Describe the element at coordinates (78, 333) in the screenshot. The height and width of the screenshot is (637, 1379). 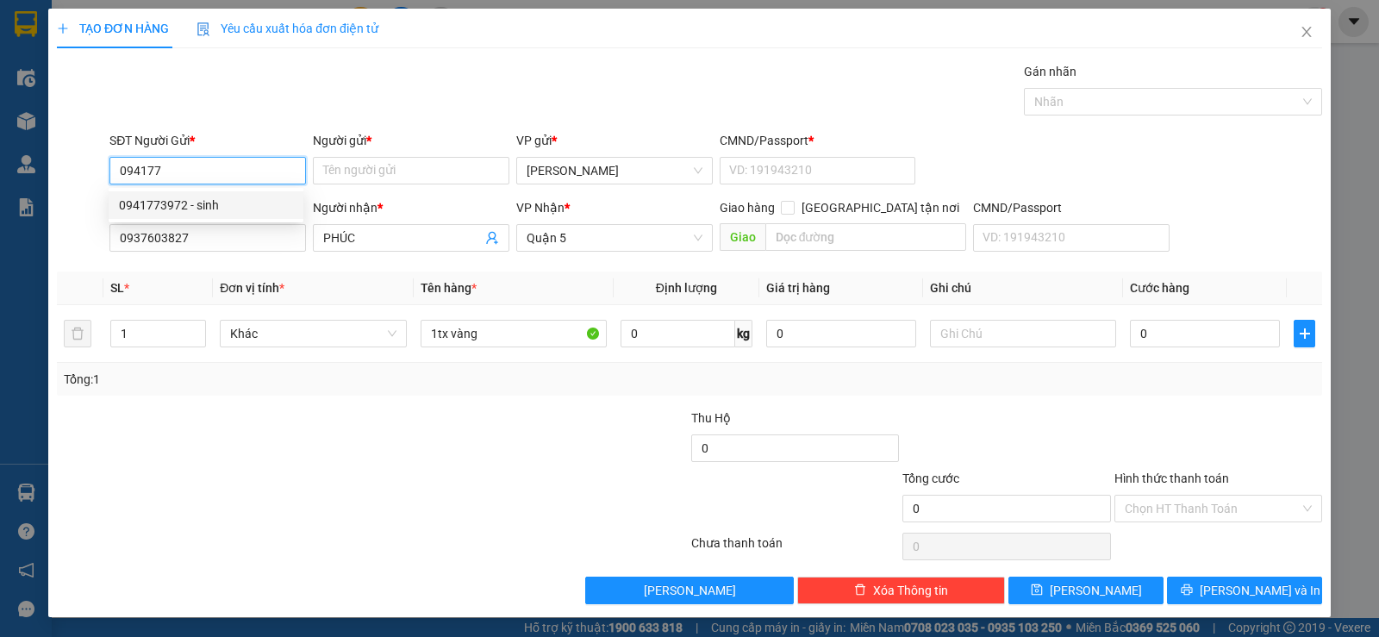
I see `button: delete` at that location.